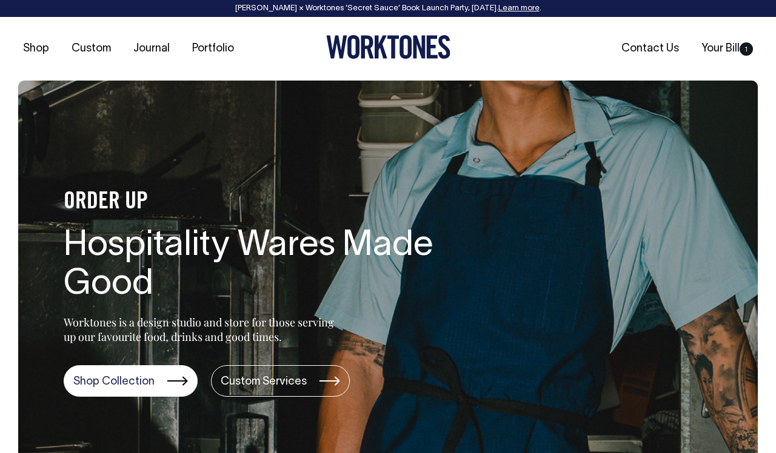 This screenshot has width=776, height=453. Describe the element at coordinates (258, 266) in the screenshot. I see `h1: Hospitality Wares Made Good` at that location.